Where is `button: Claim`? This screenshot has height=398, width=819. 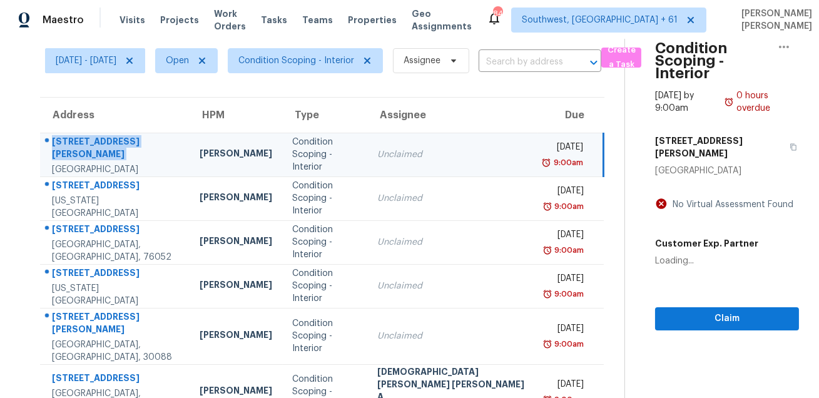 button: Claim is located at coordinates (727, 318).